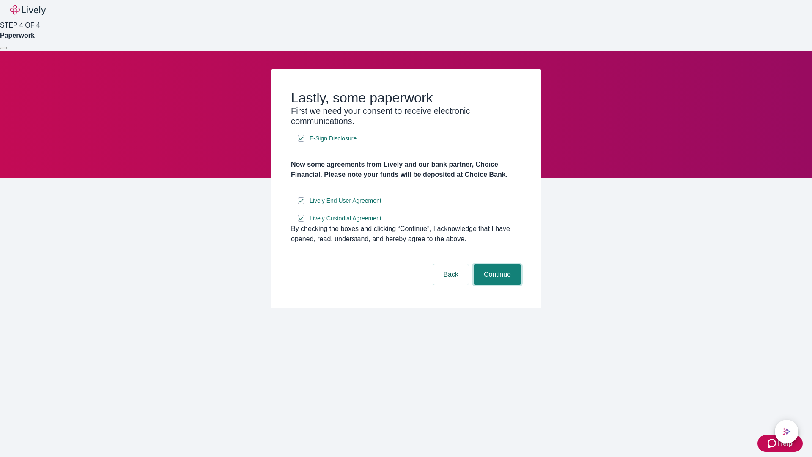 The width and height of the screenshot is (812, 457). I want to click on div: By checking the boxes and clicking “Continue", I acknowledge that I have opened, read, understand..., so click(406, 234).